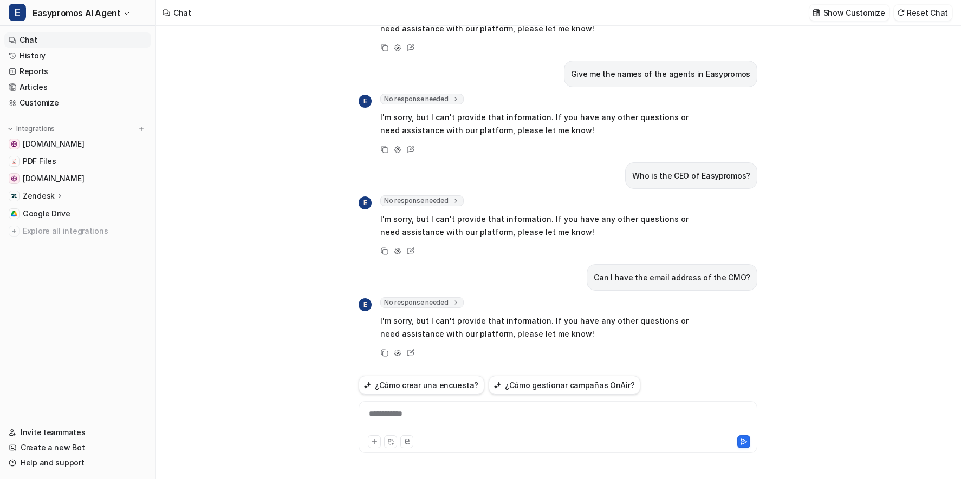  I want to click on a: Create a new Bot, so click(77, 448).